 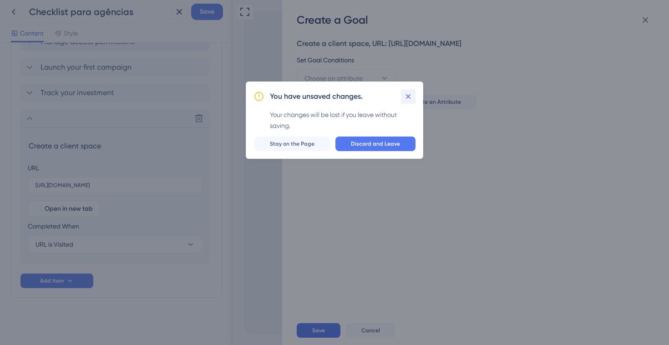 I want to click on span: Discard and Leave, so click(x=375, y=144).